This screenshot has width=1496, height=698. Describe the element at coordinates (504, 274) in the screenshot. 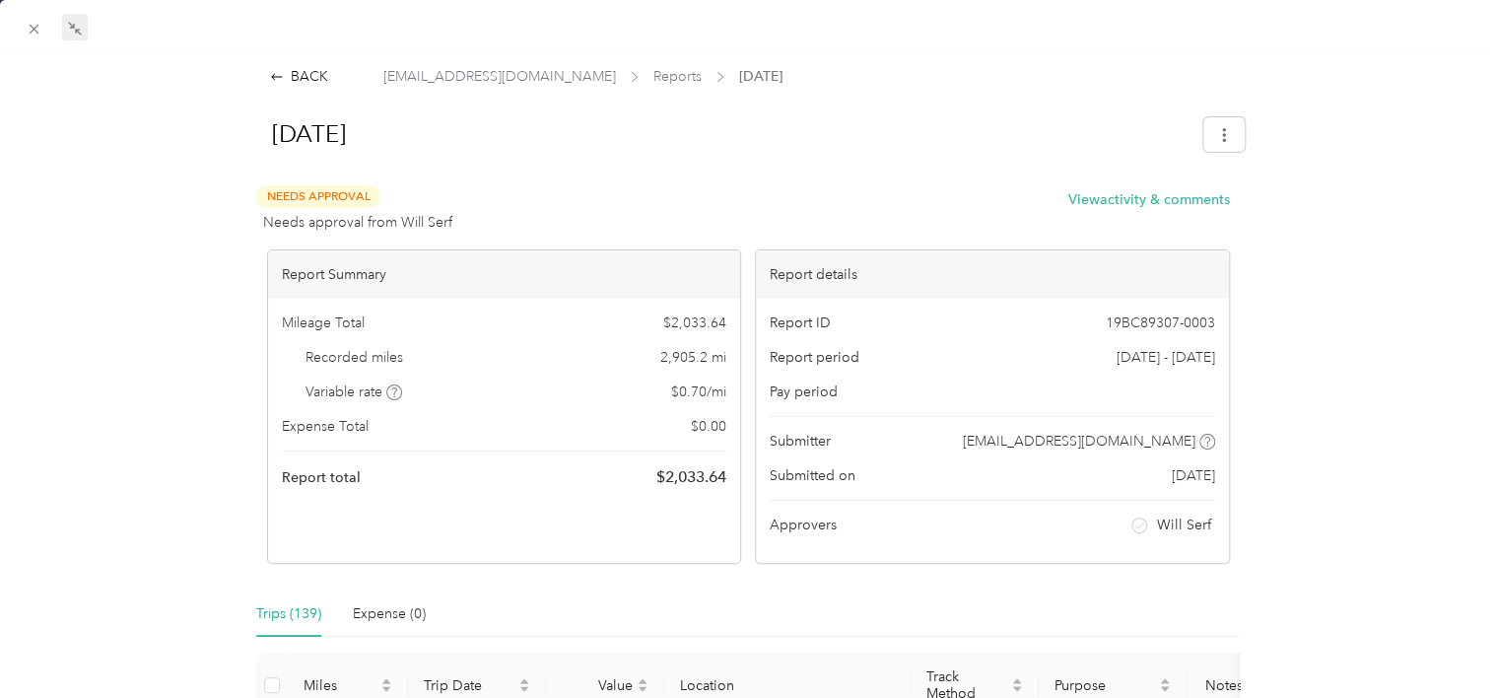

I see `div: Report Summary` at that location.